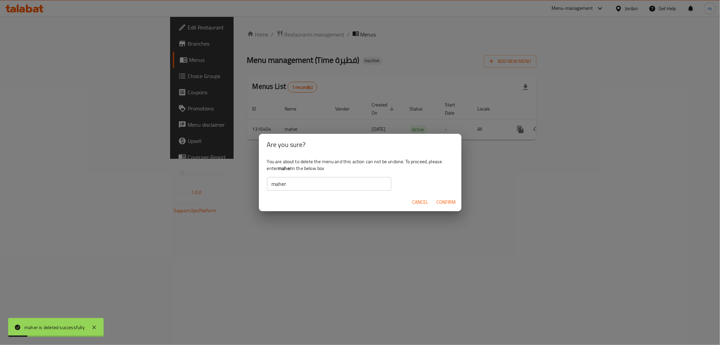 This screenshot has height=345, width=720. I want to click on span: Cancel, so click(421, 202).